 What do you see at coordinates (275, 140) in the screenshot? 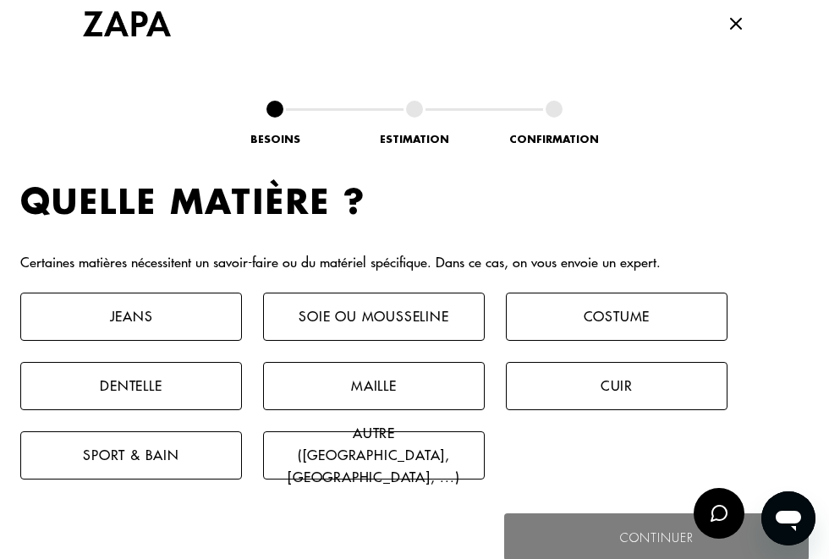
I see `div: Besoins` at bounding box center [275, 140].